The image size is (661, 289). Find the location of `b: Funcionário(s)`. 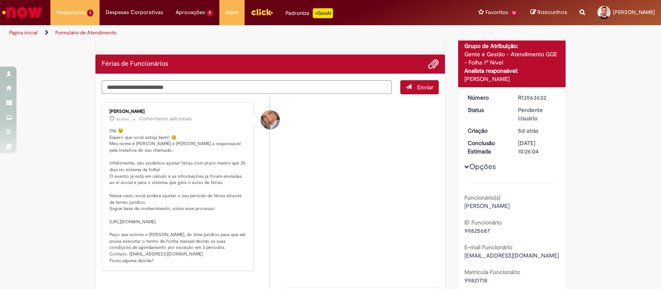

b: Funcionário(s) is located at coordinates (482, 197).